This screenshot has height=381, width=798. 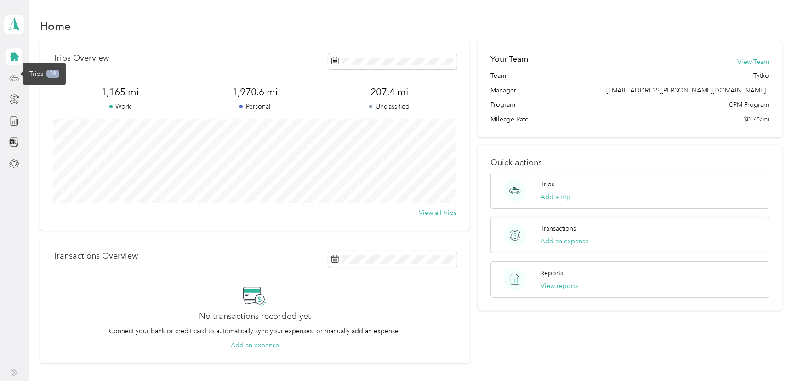 What do you see at coordinates (55, 26) in the screenshot?
I see `h1: Home` at bounding box center [55, 26].